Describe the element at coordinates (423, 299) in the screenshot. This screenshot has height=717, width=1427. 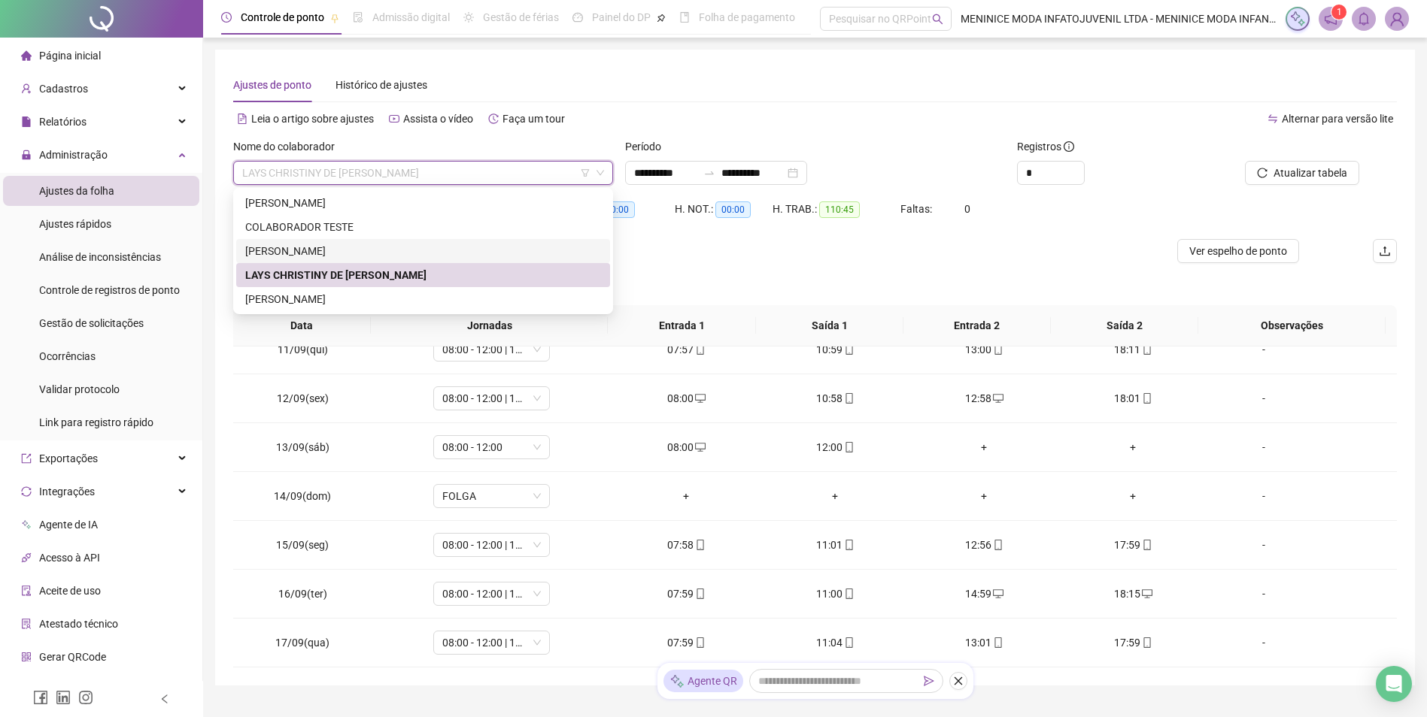
I see `div: MIRELLA ALBUQUERQUE DO NASCIMENTO ALVES` at that location.